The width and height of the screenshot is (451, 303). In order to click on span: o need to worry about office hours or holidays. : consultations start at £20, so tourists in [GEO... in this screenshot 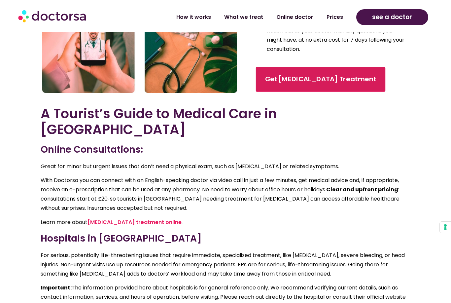, I will do `click(220, 198)`.